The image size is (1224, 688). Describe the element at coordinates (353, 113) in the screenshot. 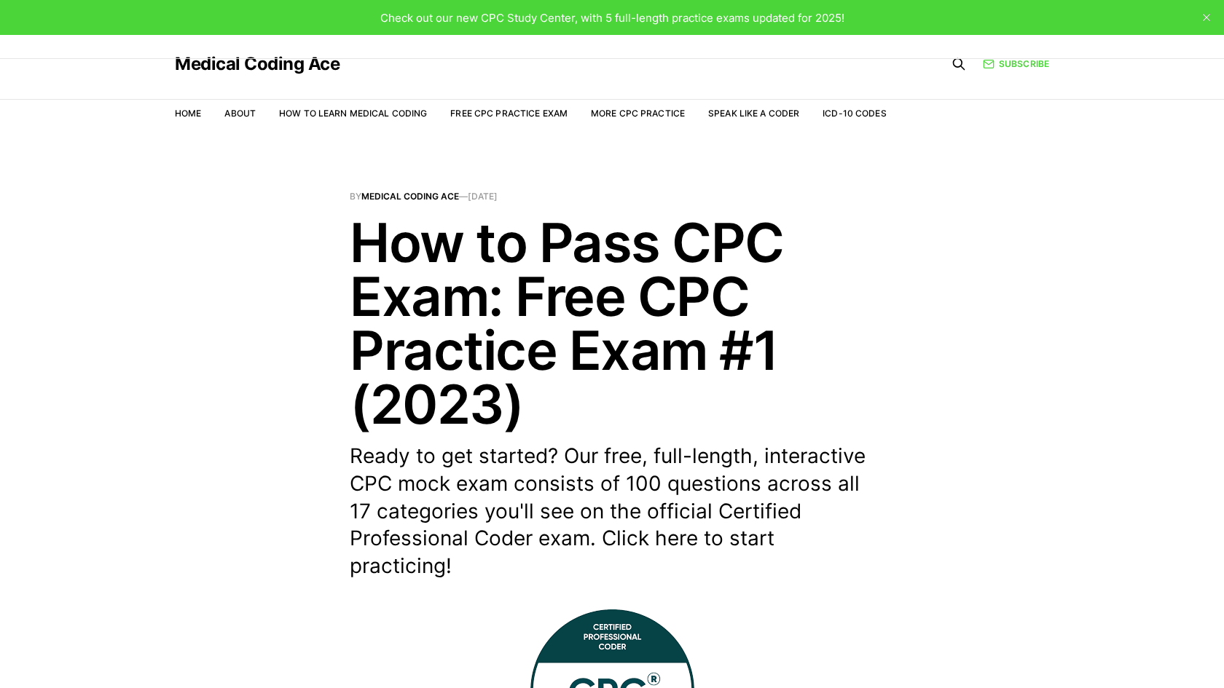

I see `a: How to Learn Medical Coding` at that location.